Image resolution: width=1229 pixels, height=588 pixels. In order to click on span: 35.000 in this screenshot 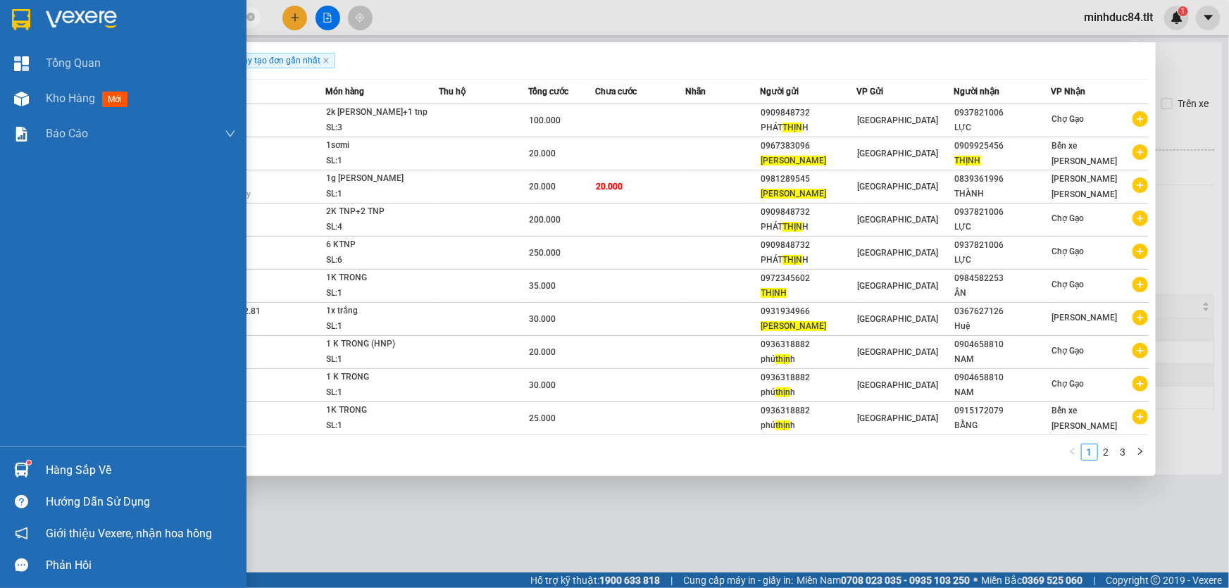, I will do `click(542, 286)`.